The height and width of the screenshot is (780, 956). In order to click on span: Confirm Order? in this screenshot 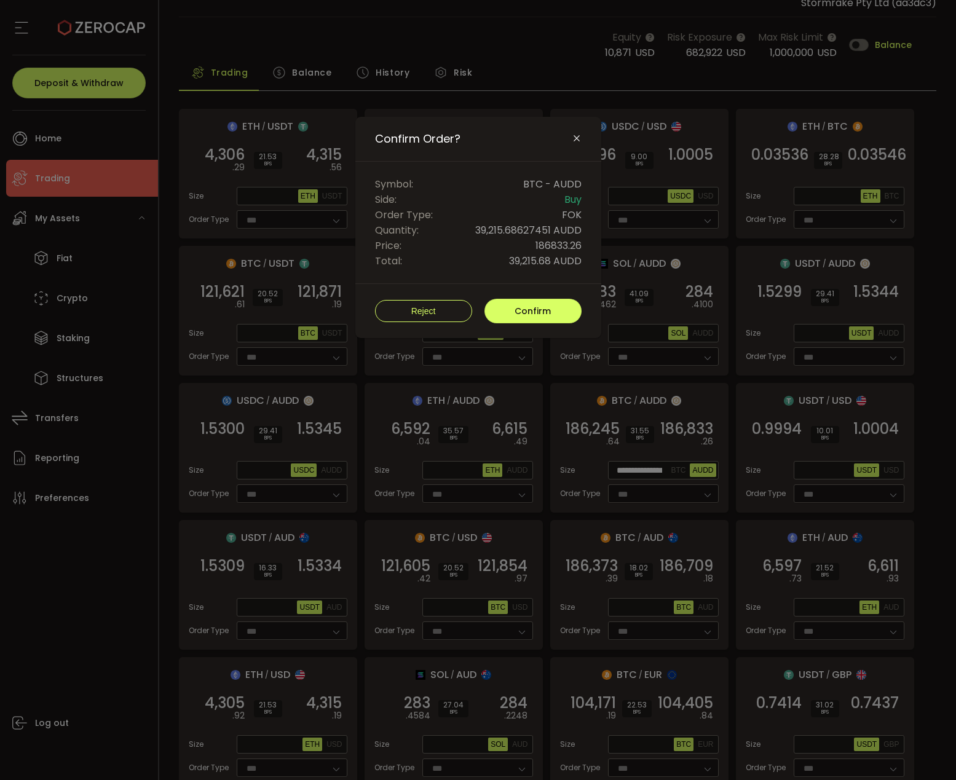, I will do `click(417, 139)`.